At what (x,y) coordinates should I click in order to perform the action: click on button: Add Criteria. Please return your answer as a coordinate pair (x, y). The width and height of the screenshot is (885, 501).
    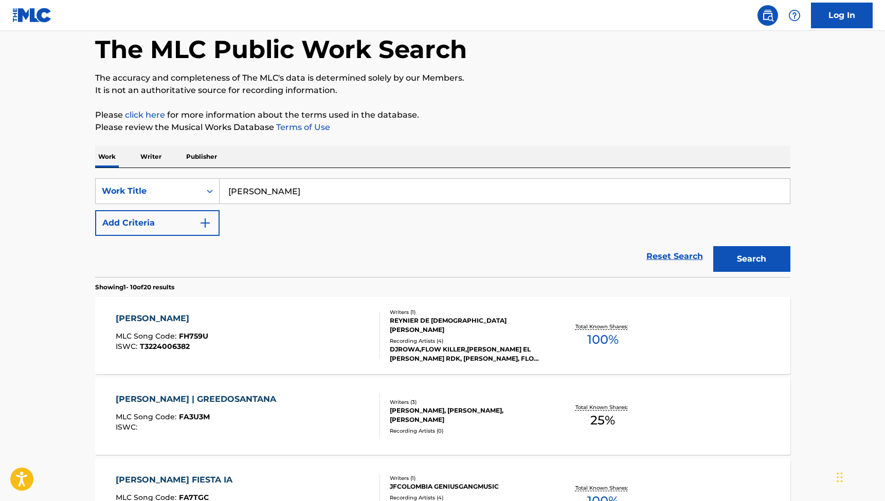
    Looking at the image, I should click on (157, 223).